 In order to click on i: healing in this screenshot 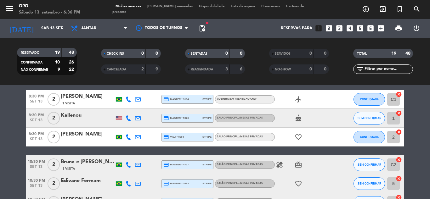, I will do `click(279, 165)`.